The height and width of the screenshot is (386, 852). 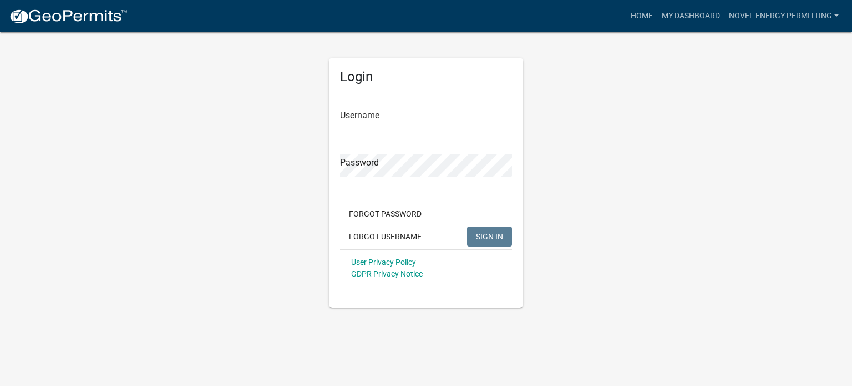 What do you see at coordinates (387, 273) in the screenshot?
I see `a: GDPR Privacy Notice` at bounding box center [387, 273].